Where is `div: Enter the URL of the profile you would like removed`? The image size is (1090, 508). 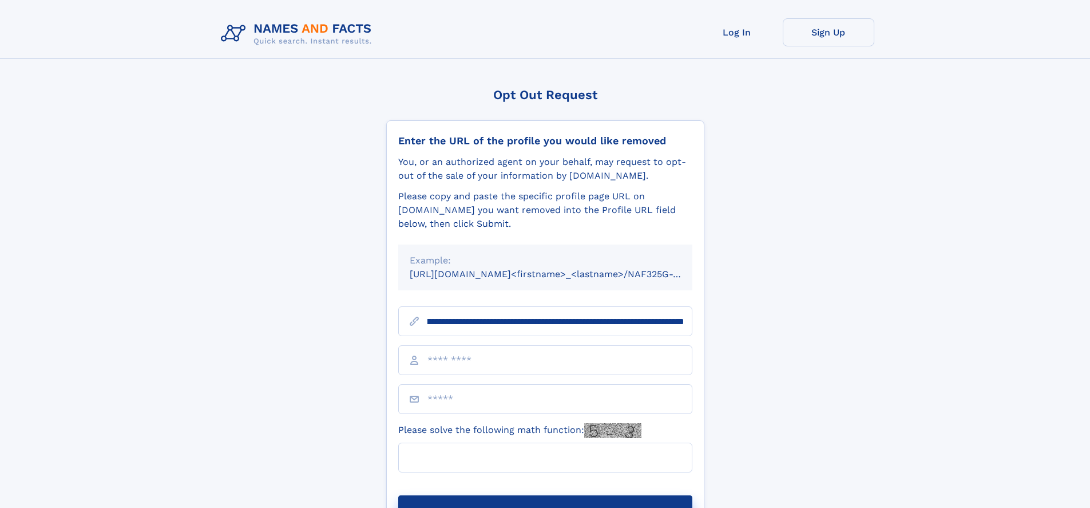
div: Enter the URL of the profile you would like removed is located at coordinates (546, 141).